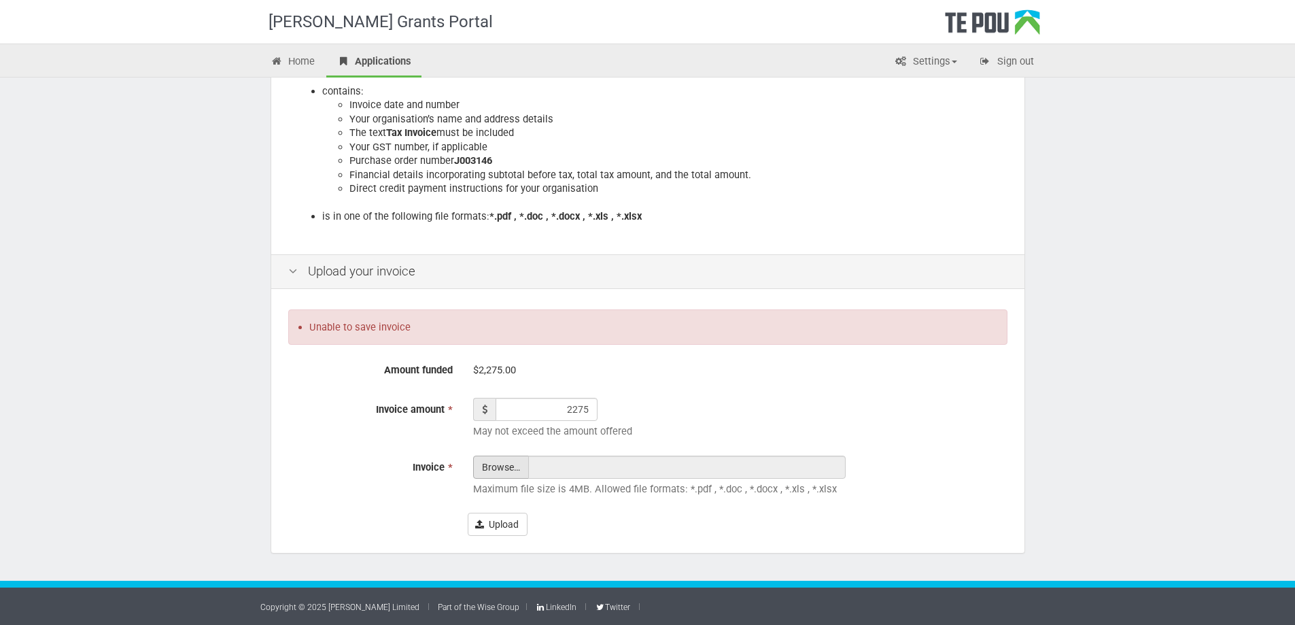 This screenshot has width=1295, height=625. What do you see at coordinates (1006, 63) in the screenshot?
I see `a: Sign out` at bounding box center [1006, 63].